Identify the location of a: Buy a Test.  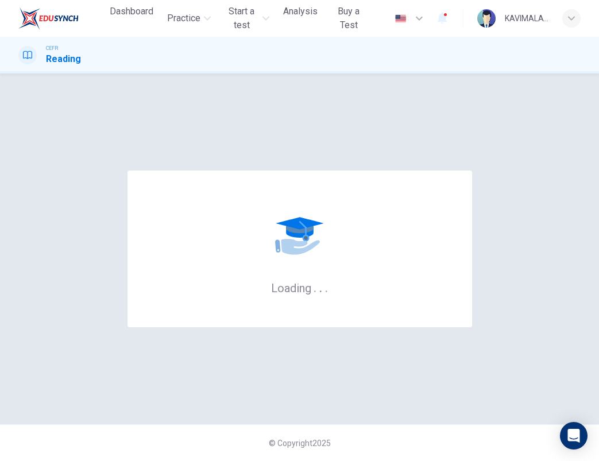
(348, 18).